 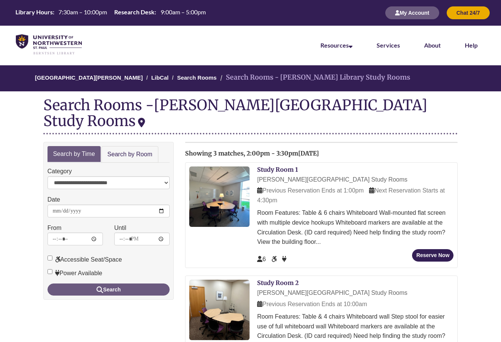 What do you see at coordinates (183, 12) in the screenshot?
I see `span: 9:00am – 5:00pm` at bounding box center [183, 12].